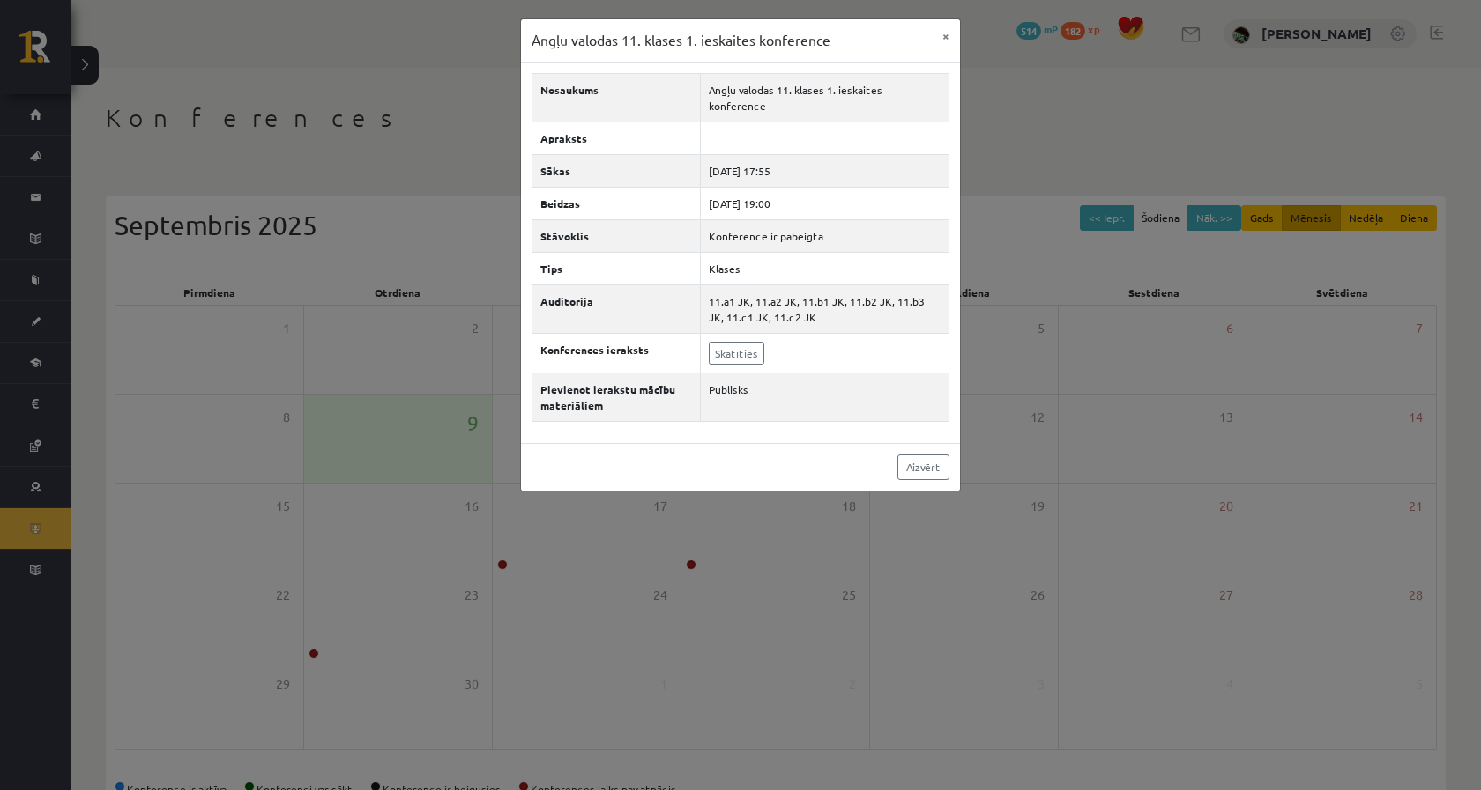 The height and width of the screenshot is (790, 1481). What do you see at coordinates (616, 137) in the screenshot?
I see `th: Apraksts` at bounding box center [616, 137].